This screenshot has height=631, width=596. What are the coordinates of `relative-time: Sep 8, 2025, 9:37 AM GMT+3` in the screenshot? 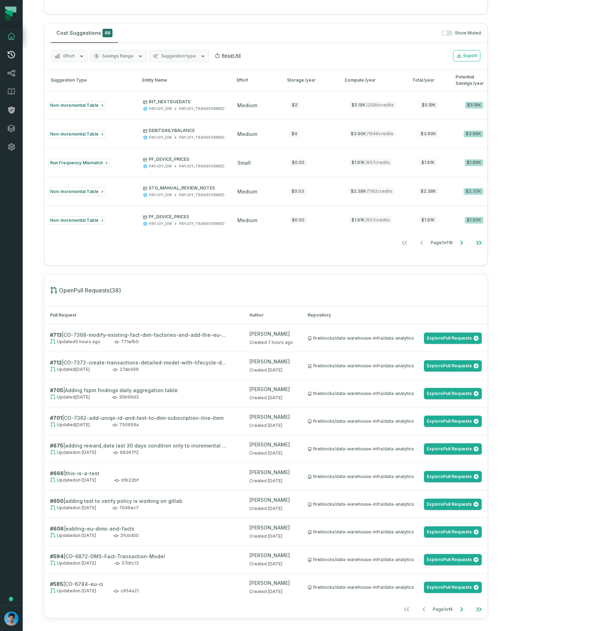 It's located at (280, 342).